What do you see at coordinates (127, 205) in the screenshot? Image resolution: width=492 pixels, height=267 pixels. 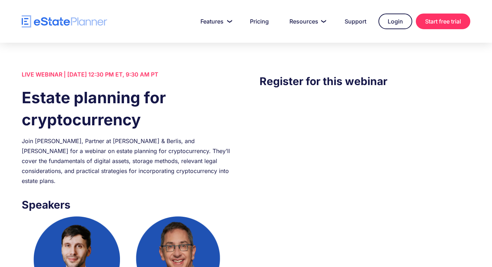 I see `h3: Speakers` at bounding box center [127, 205].